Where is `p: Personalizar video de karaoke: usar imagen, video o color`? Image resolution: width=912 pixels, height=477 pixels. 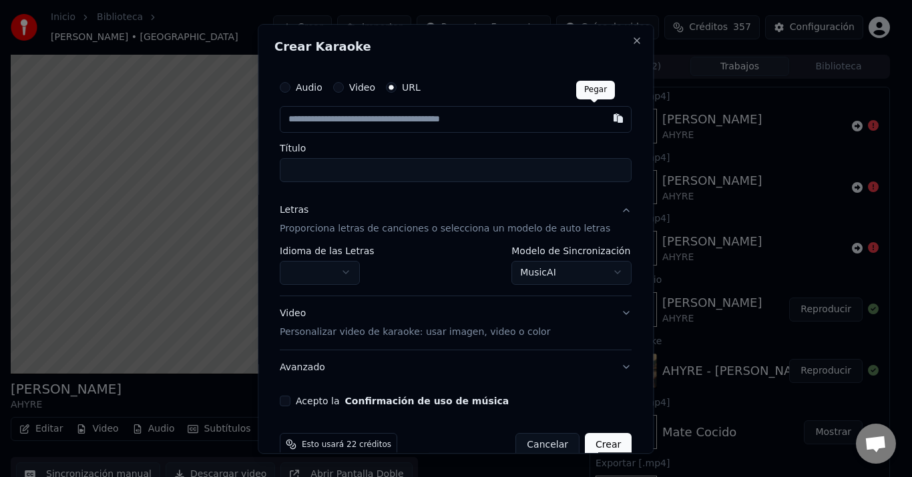 p: Personalizar video de karaoke: usar imagen, video o color is located at coordinates (415, 333).